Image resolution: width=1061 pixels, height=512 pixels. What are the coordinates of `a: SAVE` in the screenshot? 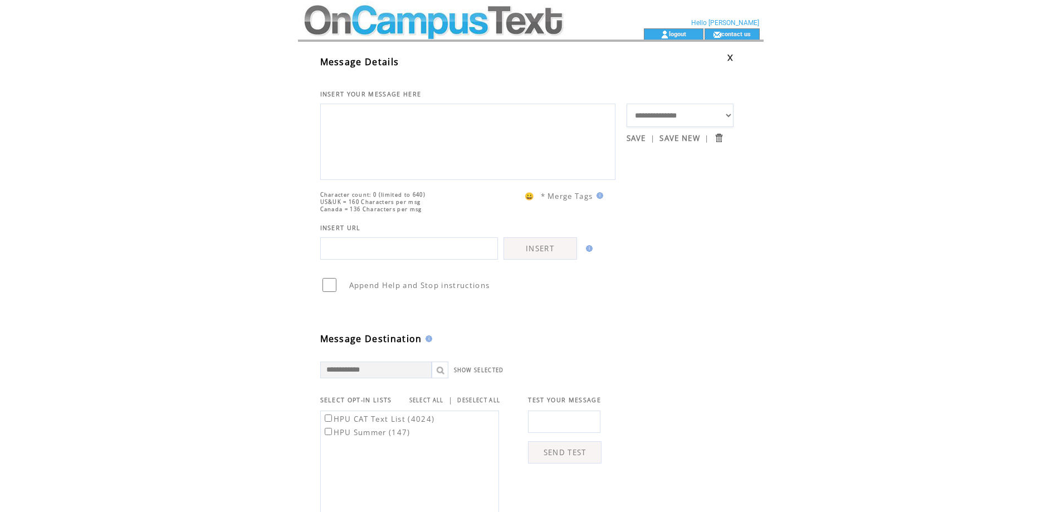 It's located at (636, 138).